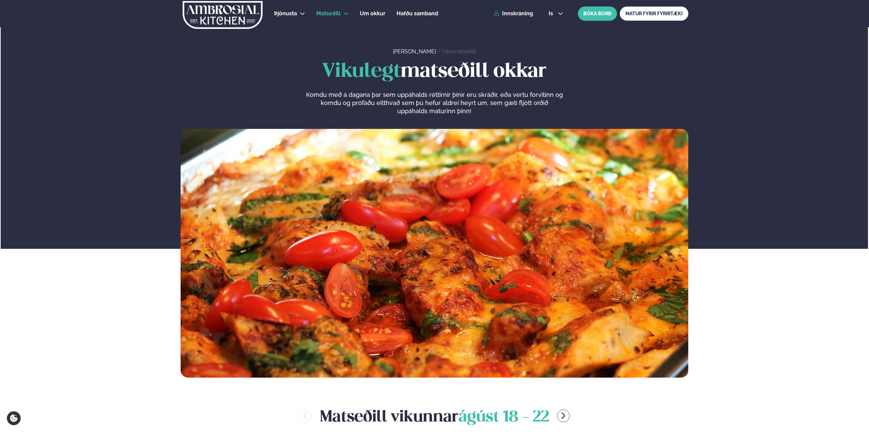  I want to click on span: ágúst 18 - 22, so click(504, 418).